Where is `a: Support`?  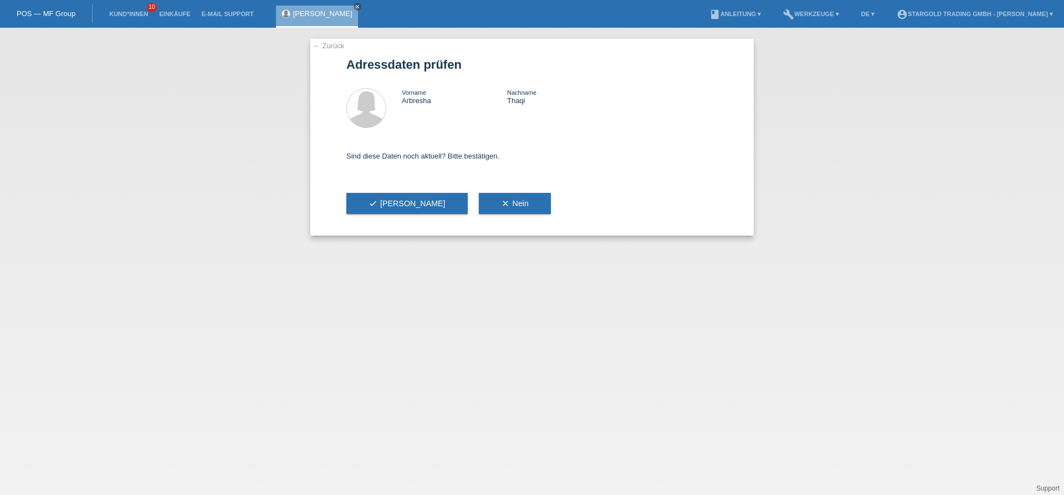
a: Support is located at coordinates (1048, 488).